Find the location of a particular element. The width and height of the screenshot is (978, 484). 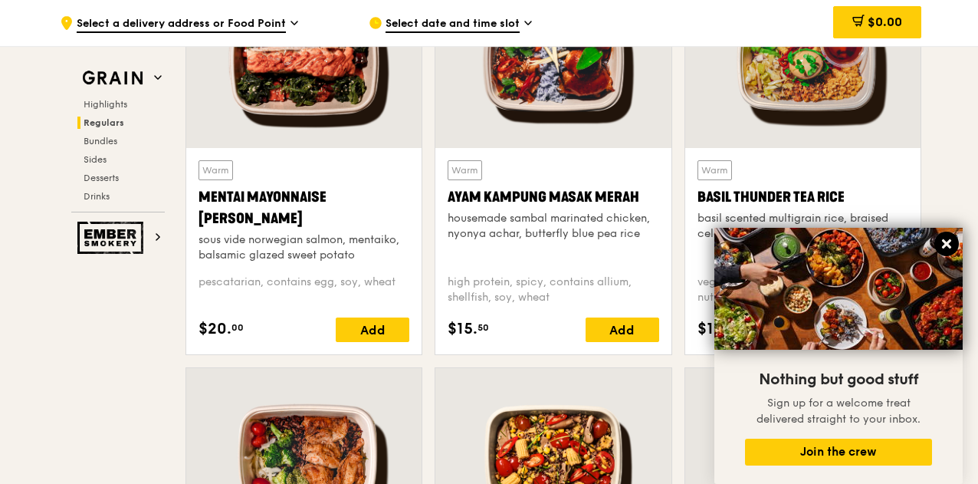

div: vegetarian, contains allium, barley, egg, nuts, soy, wheat is located at coordinates (803, 290).